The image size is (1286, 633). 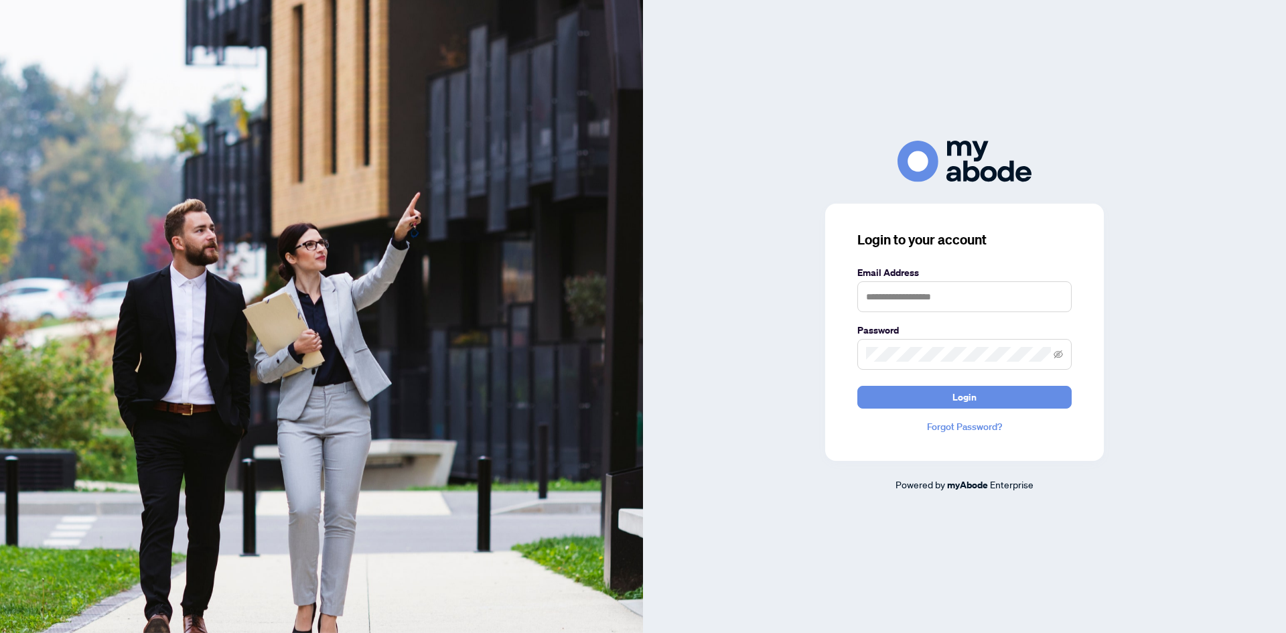 What do you see at coordinates (1059, 354) in the screenshot?
I see `span: eye-invisible` at bounding box center [1059, 354].